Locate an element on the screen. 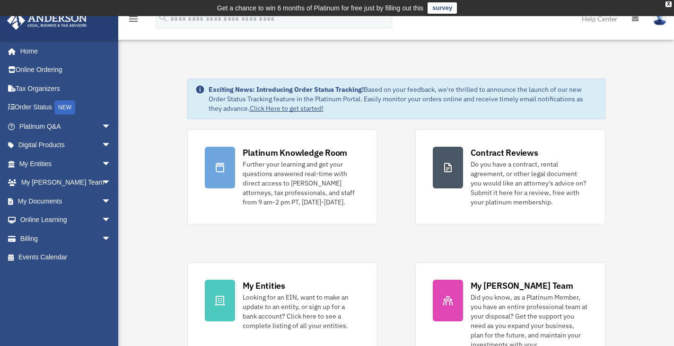  a: Tax Organizers is located at coordinates (66, 88).